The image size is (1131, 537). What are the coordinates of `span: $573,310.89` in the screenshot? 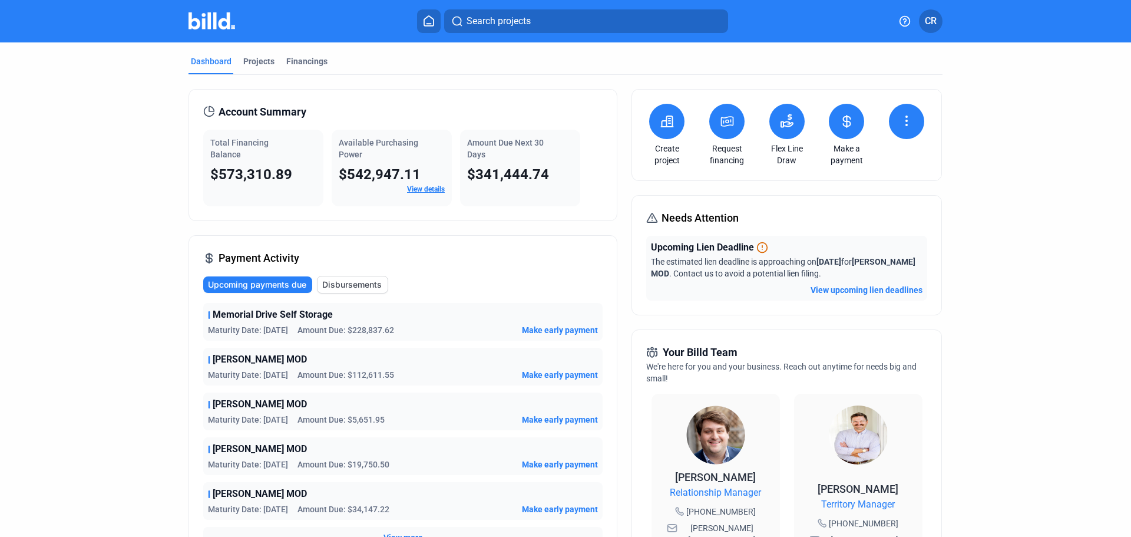 It's located at (251, 174).